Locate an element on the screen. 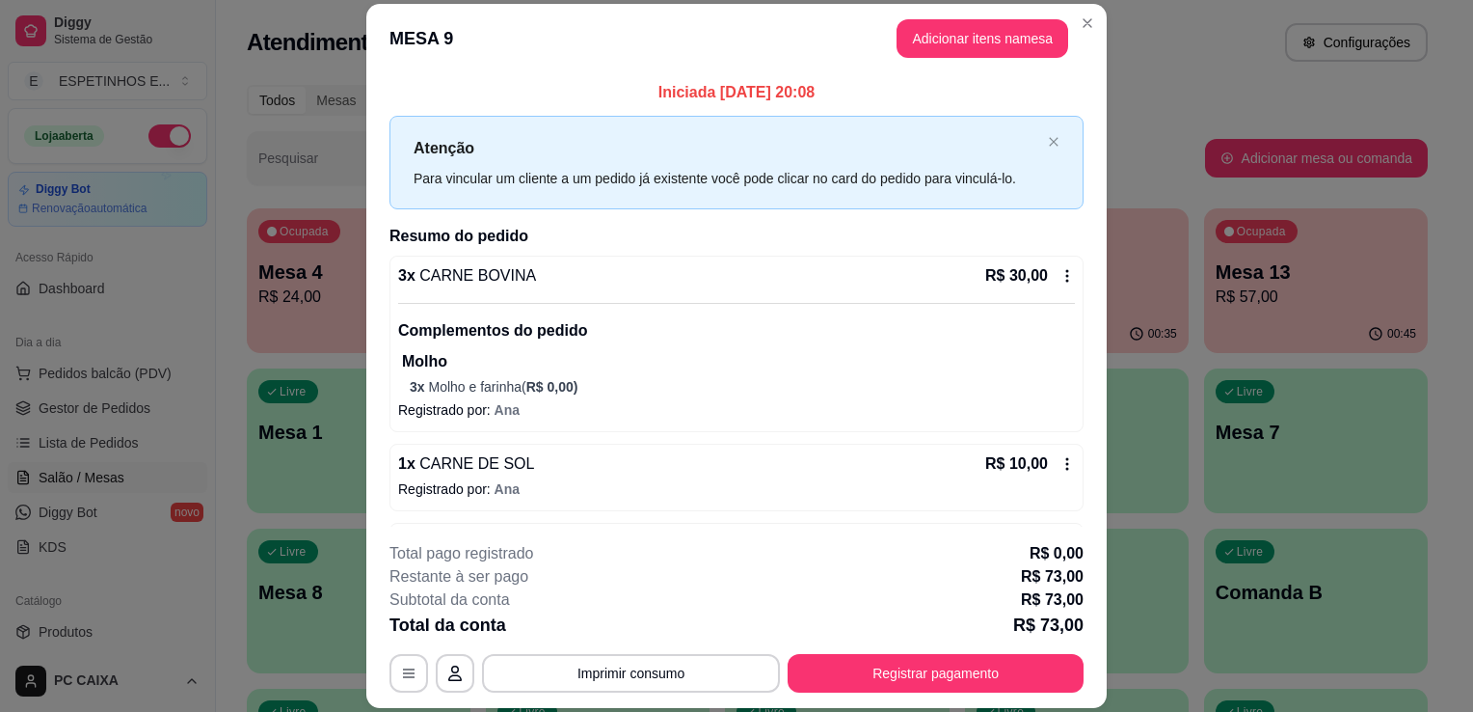 This screenshot has width=1473, height=712. button: Adicionar itens namesa is located at coordinates (982, 39).